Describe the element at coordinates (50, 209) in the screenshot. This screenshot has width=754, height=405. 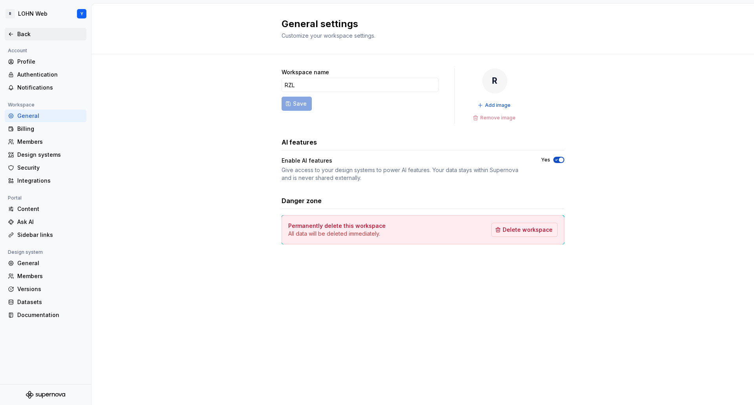
I see `div: Content` at that location.